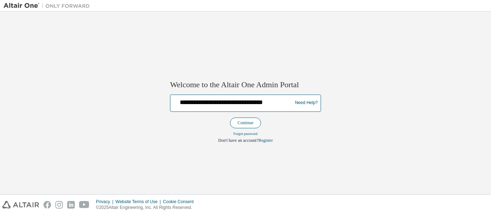 This screenshot has width=491, height=215. What do you see at coordinates (147, 208) in the screenshot?
I see `p: © 2025 Altair Engineering, Inc. All Rights Reserved.` at bounding box center [147, 208].